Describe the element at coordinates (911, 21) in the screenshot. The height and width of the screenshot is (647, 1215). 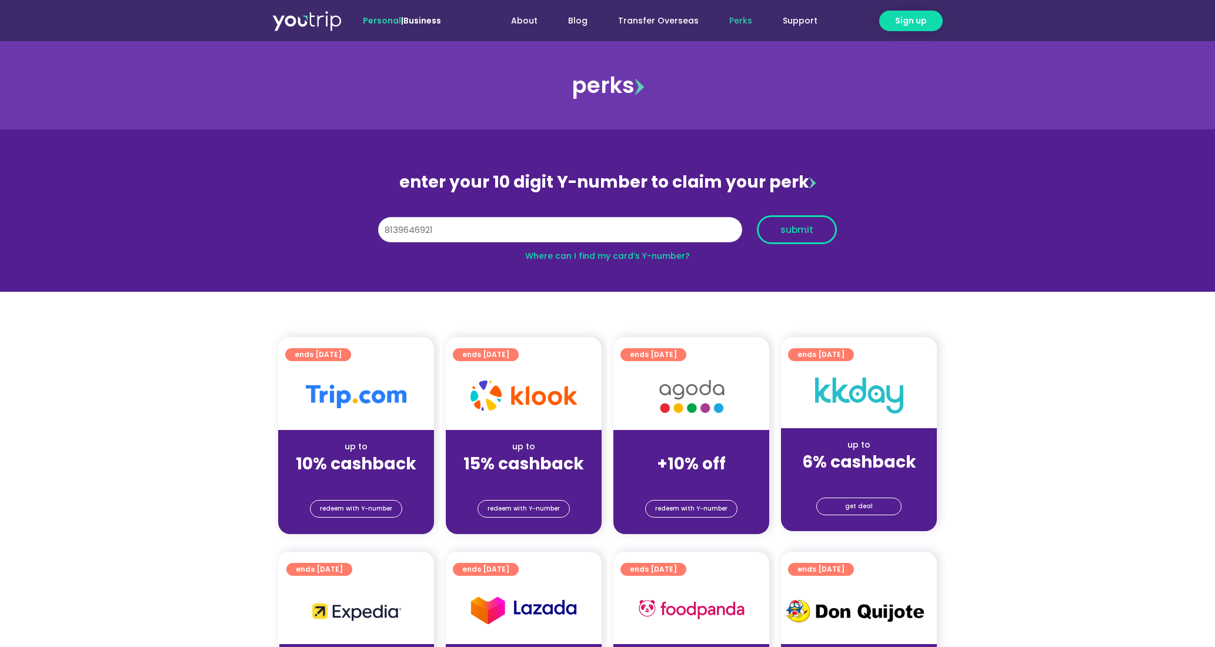
I see `a: Sign up` at that location.